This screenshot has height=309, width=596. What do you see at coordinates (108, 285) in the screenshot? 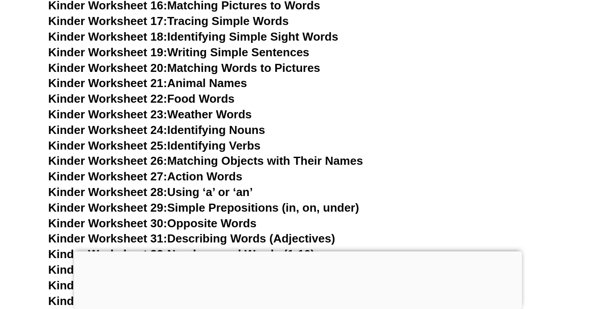
I see `span: Kinder Worksheet 34:` at bounding box center [108, 285].